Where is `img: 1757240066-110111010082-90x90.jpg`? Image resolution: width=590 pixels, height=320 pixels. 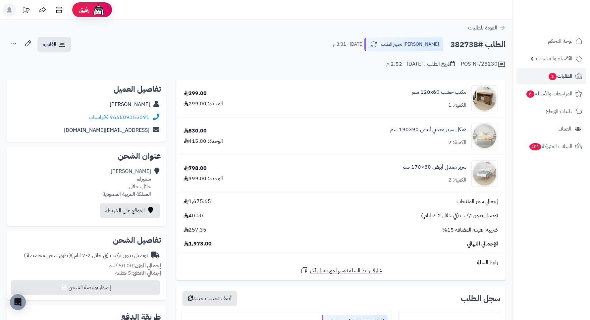
img: 1757240066-110111010082-90x90.jpg is located at coordinates (484, 99).